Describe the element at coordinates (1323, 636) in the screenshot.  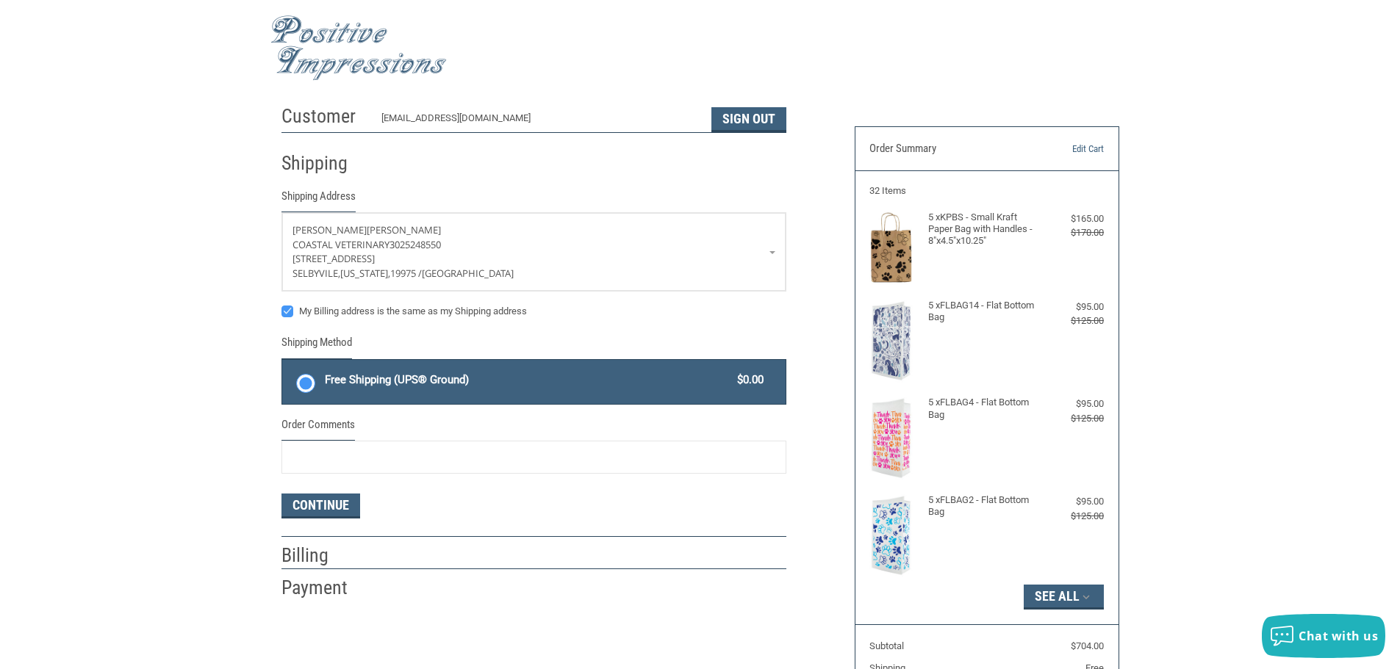
I see `button: Chat with us` at that location.